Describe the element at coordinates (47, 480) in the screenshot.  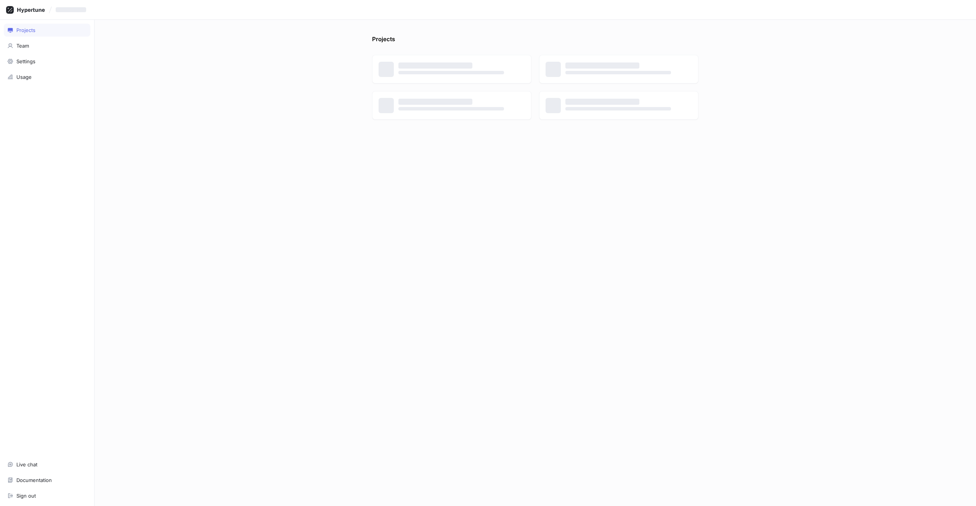
I see `a: Documentation` at that location.